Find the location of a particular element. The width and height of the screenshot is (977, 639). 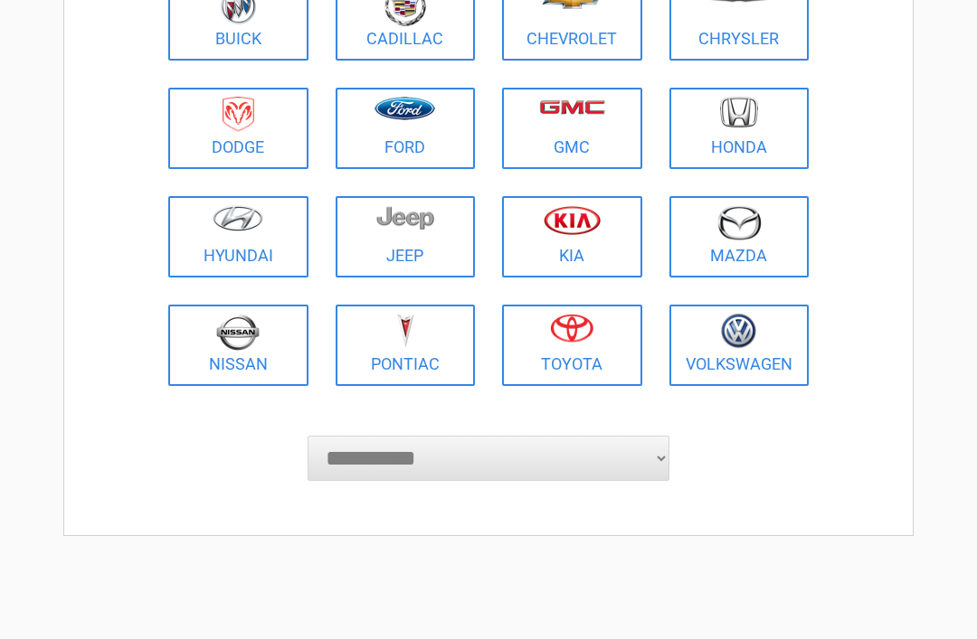

img: honda is located at coordinates (739, 112).